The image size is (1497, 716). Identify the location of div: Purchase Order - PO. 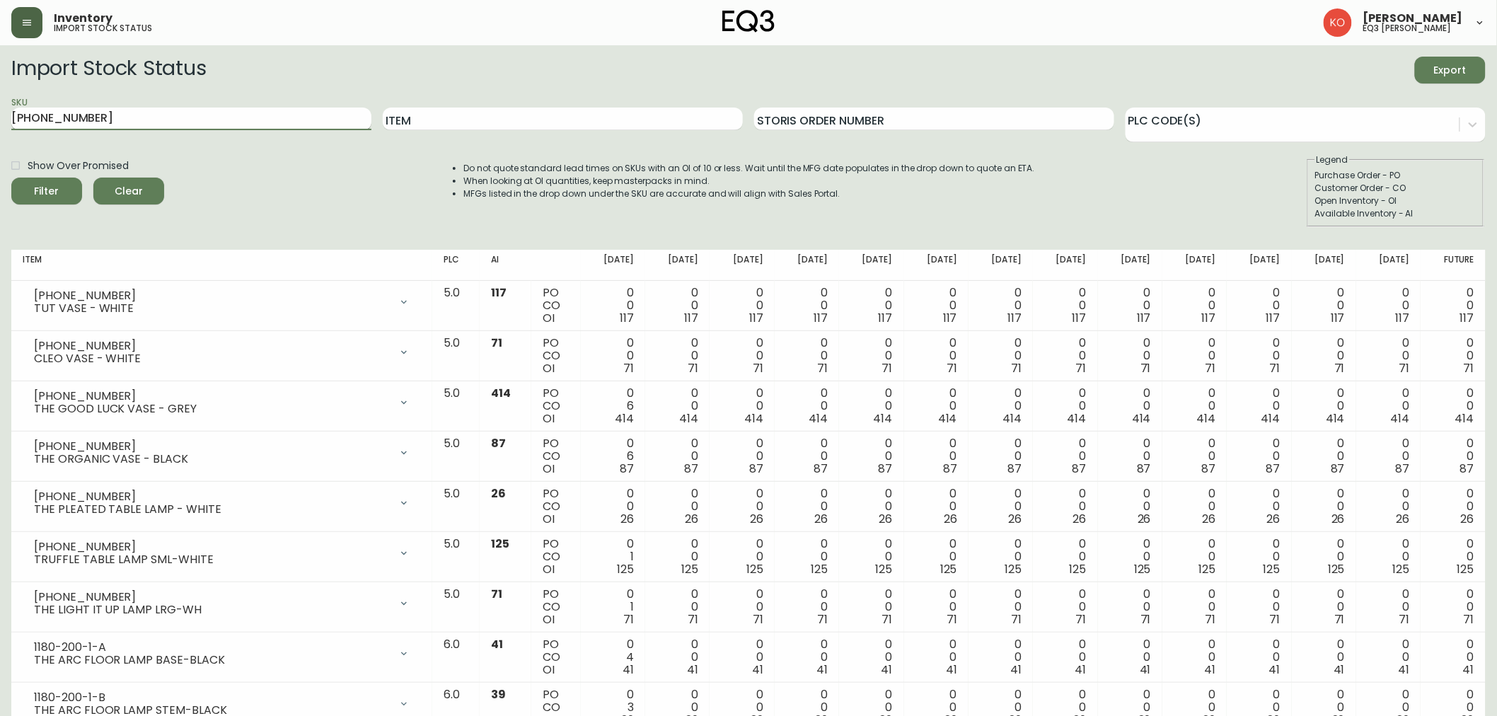
(1396, 175).